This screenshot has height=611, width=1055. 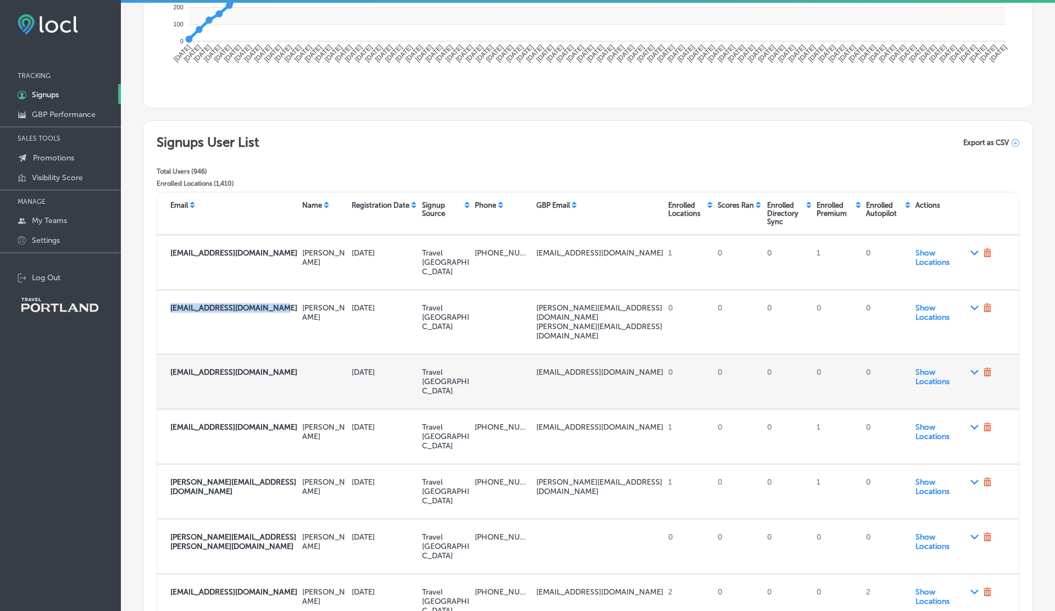 What do you see at coordinates (884, 209) in the screenshot?
I see `p: Enrolled Autopilot` at bounding box center [884, 209].